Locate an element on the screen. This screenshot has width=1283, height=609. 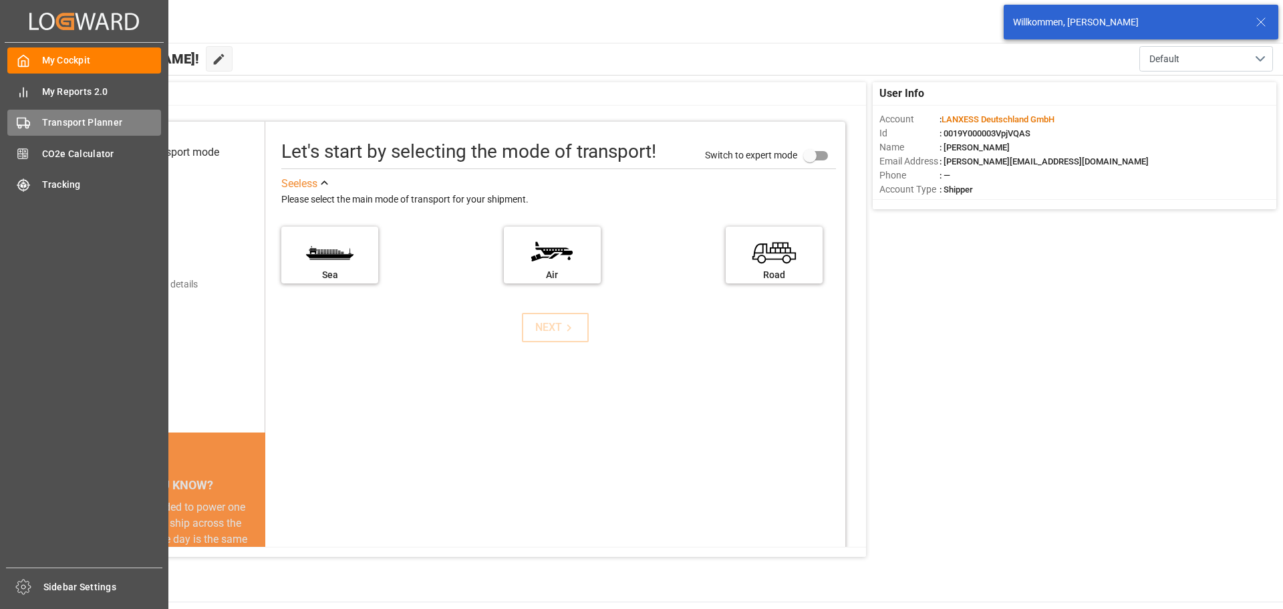
div: Sea is located at coordinates (330, 275).